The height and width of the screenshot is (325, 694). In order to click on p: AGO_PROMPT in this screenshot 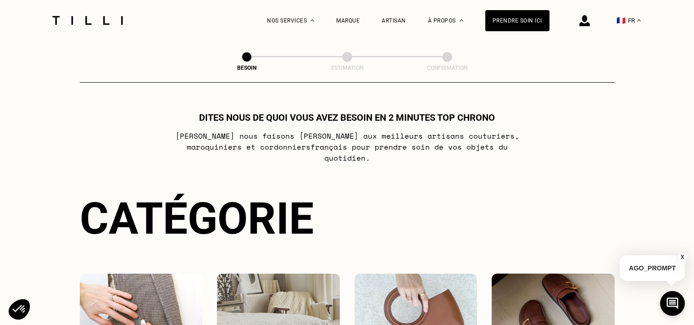, I will do `click(653, 268)`.